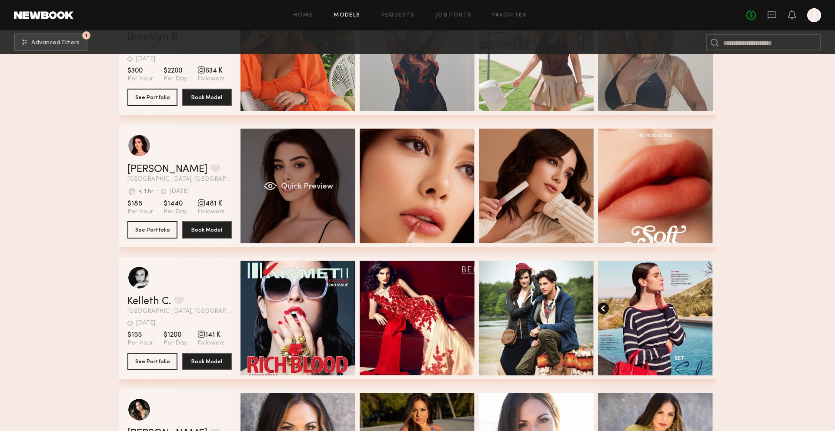 This screenshot has height=431, width=835. What do you see at coordinates (307, 187) in the screenshot?
I see `span: Quick Preview` at bounding box center [307, 187].